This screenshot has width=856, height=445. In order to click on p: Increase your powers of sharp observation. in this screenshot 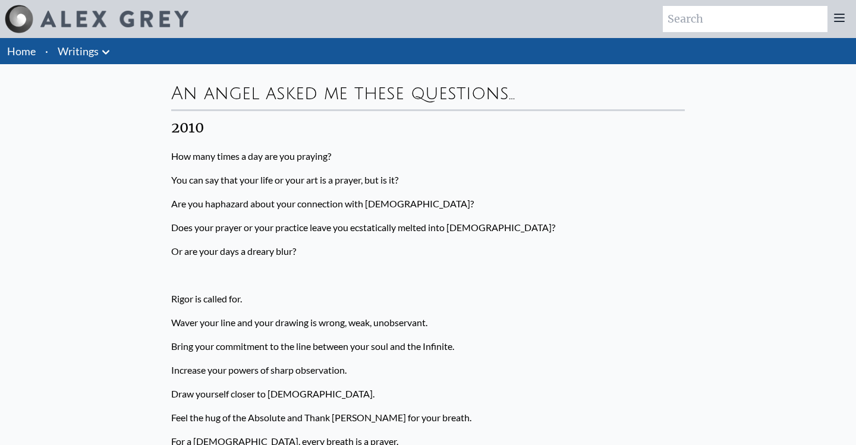, I will do `click(428, 371)`.